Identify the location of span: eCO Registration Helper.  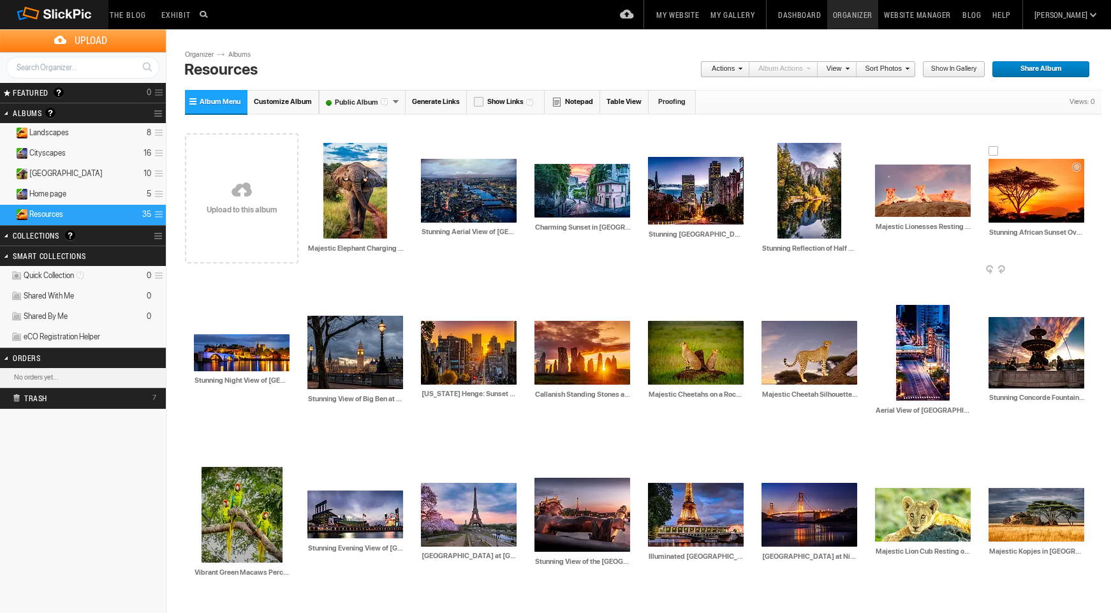
(62, 337).